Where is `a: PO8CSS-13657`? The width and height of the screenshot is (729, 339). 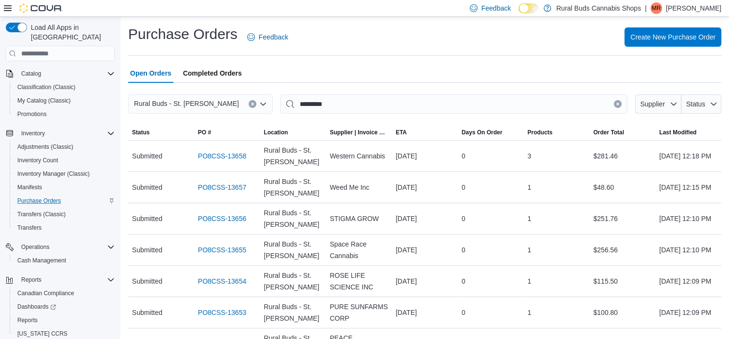
a: PO8CSS-13657 is located at coordinates (222, 187).